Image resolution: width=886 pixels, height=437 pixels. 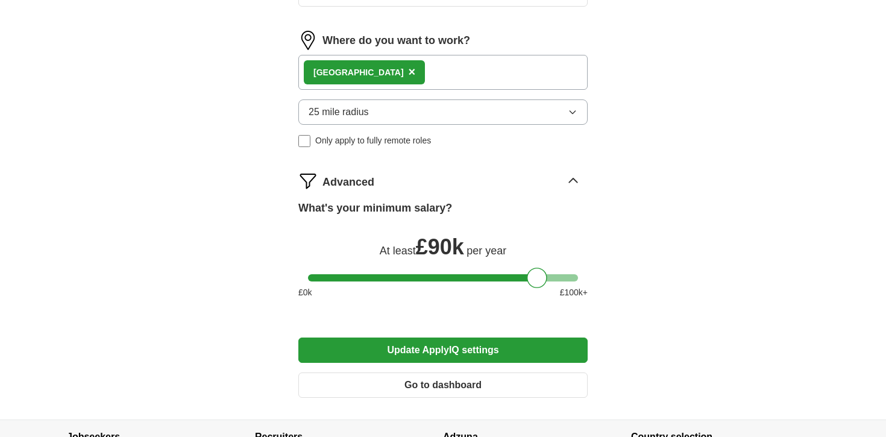 I want to click on button: Update ApplyIQ settings, so click(x=443, y=350).